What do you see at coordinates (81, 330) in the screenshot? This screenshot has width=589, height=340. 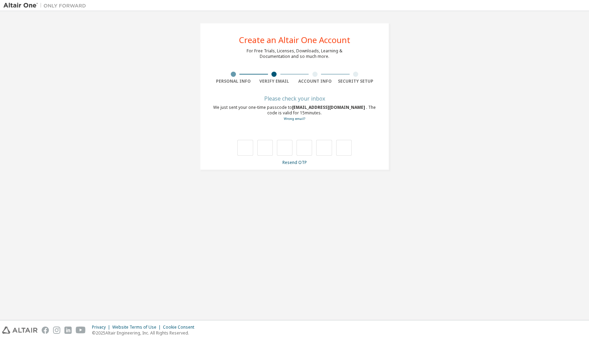 I see `img: youtube.svg` at bounding box center [81, 330].